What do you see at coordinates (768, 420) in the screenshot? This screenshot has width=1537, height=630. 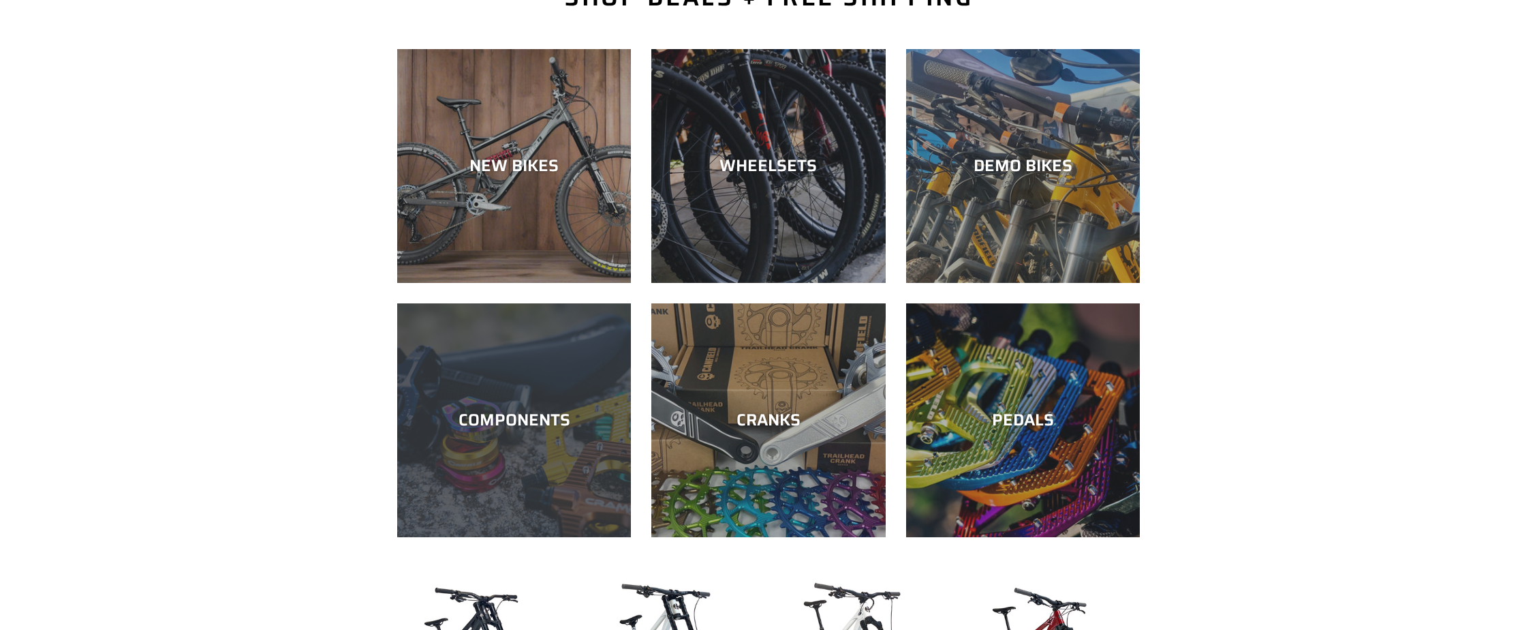 I see `a: CRANKS` at bounding box center [768, 420].